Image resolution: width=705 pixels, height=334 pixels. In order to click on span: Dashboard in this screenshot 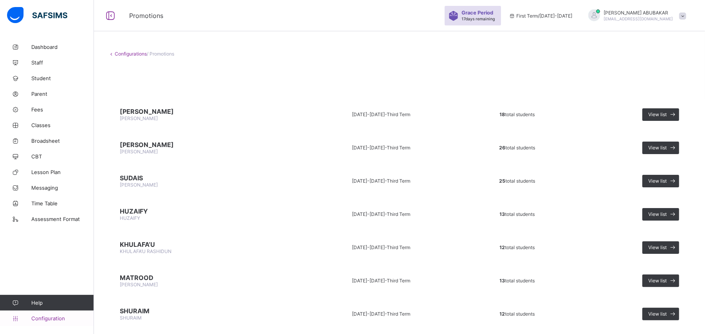, I will do `click(63, 47)`.